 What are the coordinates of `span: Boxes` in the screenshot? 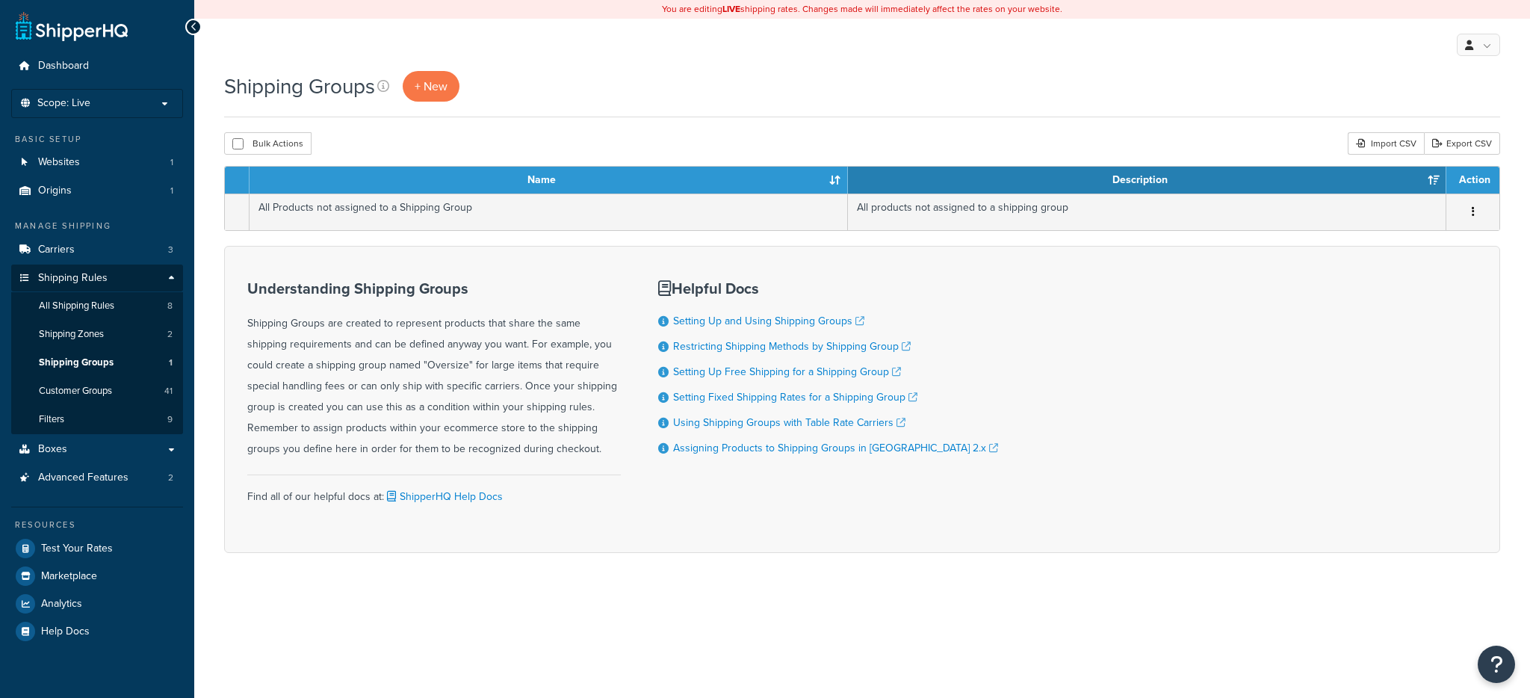 It's located at (52, 449).